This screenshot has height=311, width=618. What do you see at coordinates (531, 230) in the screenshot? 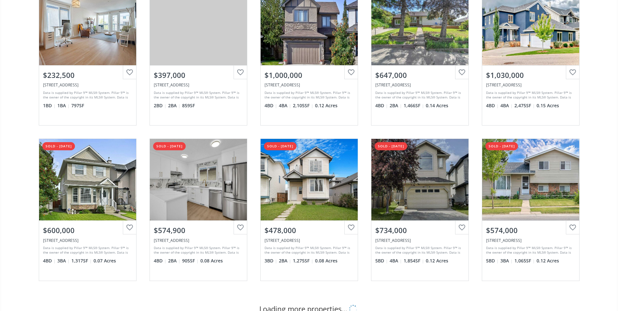
I see `div: $574,000` at bounding box center [531, 230].